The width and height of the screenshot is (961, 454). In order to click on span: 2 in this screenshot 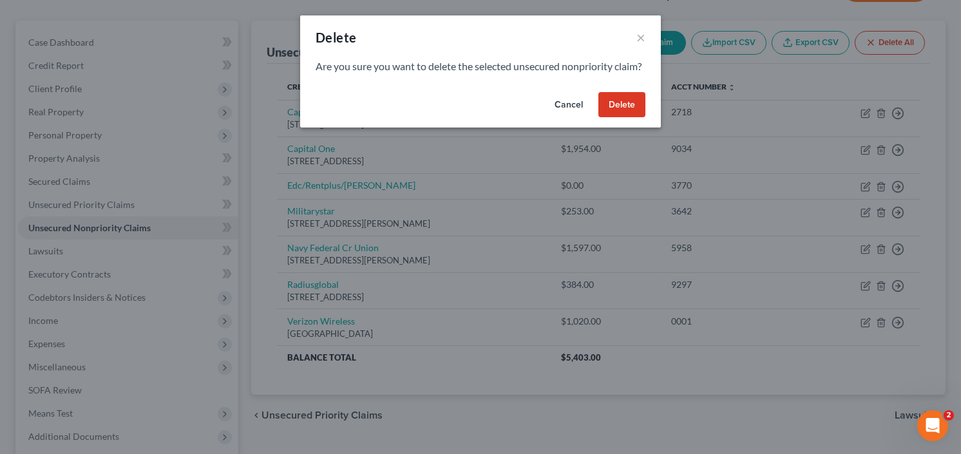, I will do `click(948, 415)`.